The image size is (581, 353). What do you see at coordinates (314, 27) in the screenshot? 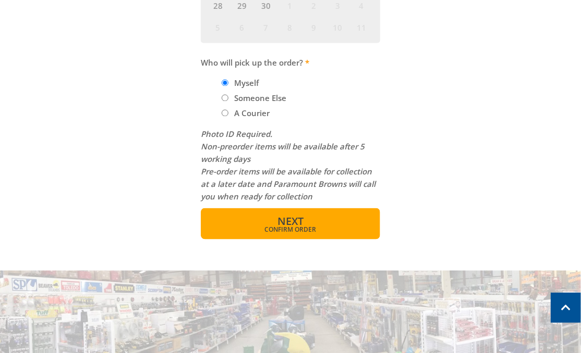
I see `span: 9` at bounding box center [314, 27].